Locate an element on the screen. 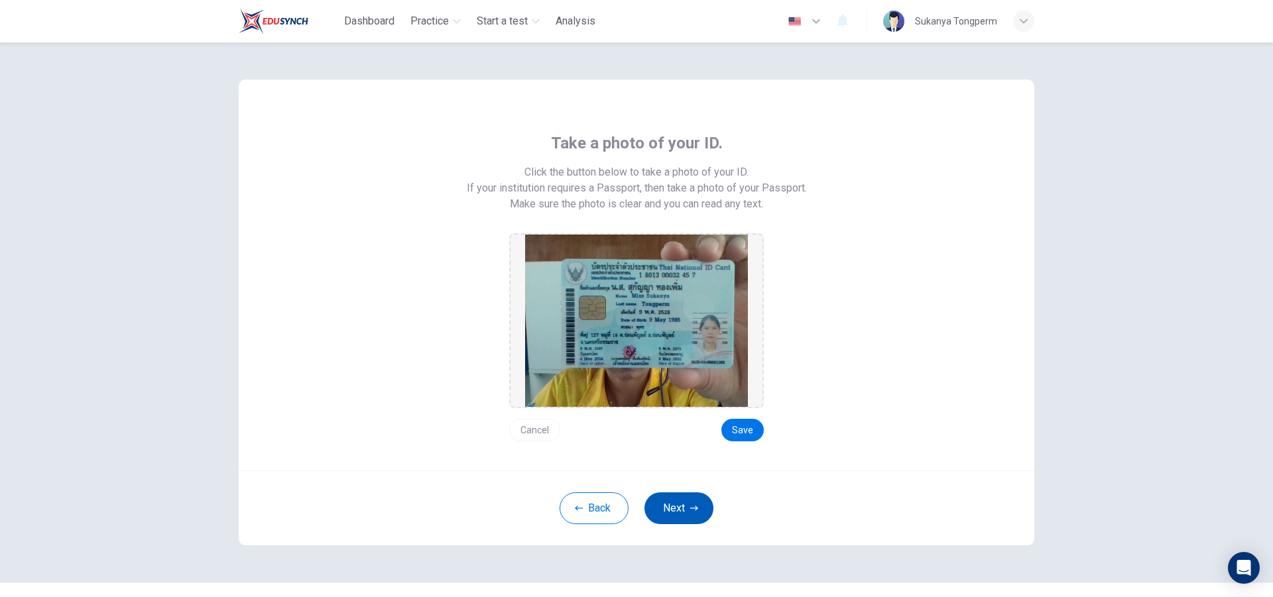 The width and height of the screenshot is (1273, 597). span: Analysis is located at coordinates (576, 21).